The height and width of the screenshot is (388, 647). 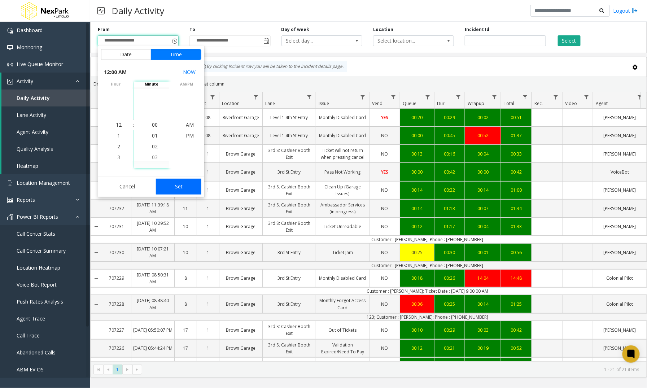 What do you see at coordinates (538, 103) in the screenshot?
I see `span: Rec.` at bounding box center [538, 103].